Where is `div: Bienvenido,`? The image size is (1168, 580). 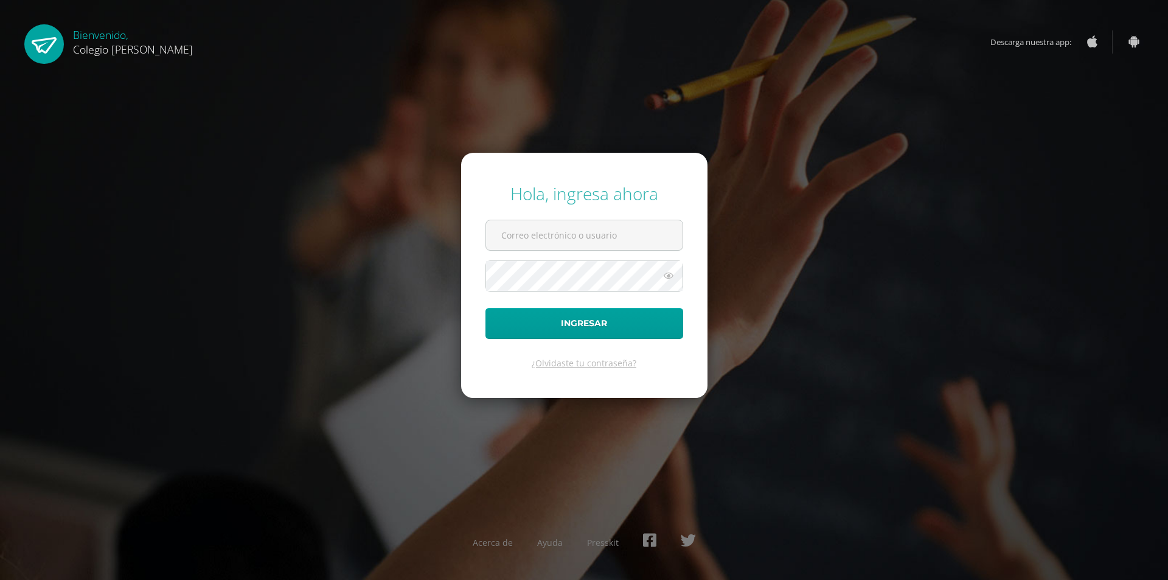 div: Bienvenido, is located at coordinates (133, 40).